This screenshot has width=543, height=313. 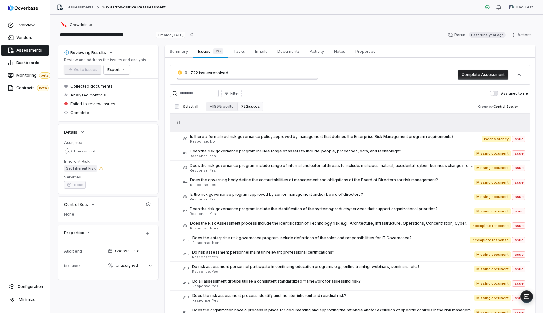 What do you see at coordinates (25, 88) in the screenshot?
I see `a: Contractsbeta` at bounding box center [25, 88].